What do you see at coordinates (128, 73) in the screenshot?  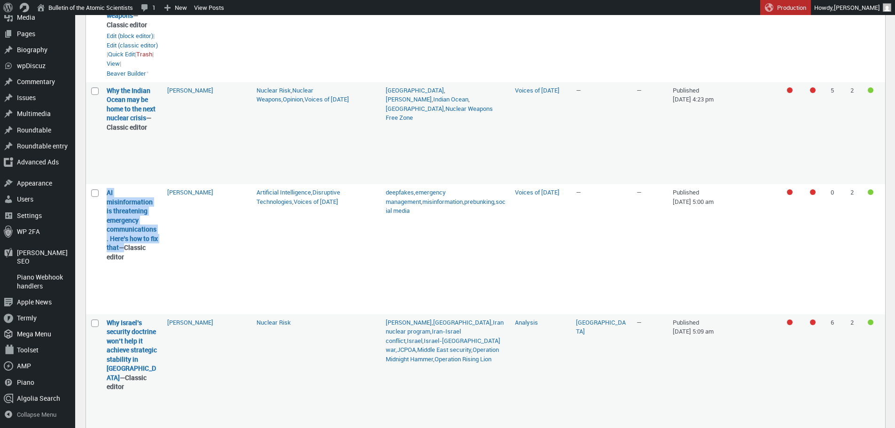 I see `a: Beaver Builder•` at bounding box center [128, 73].